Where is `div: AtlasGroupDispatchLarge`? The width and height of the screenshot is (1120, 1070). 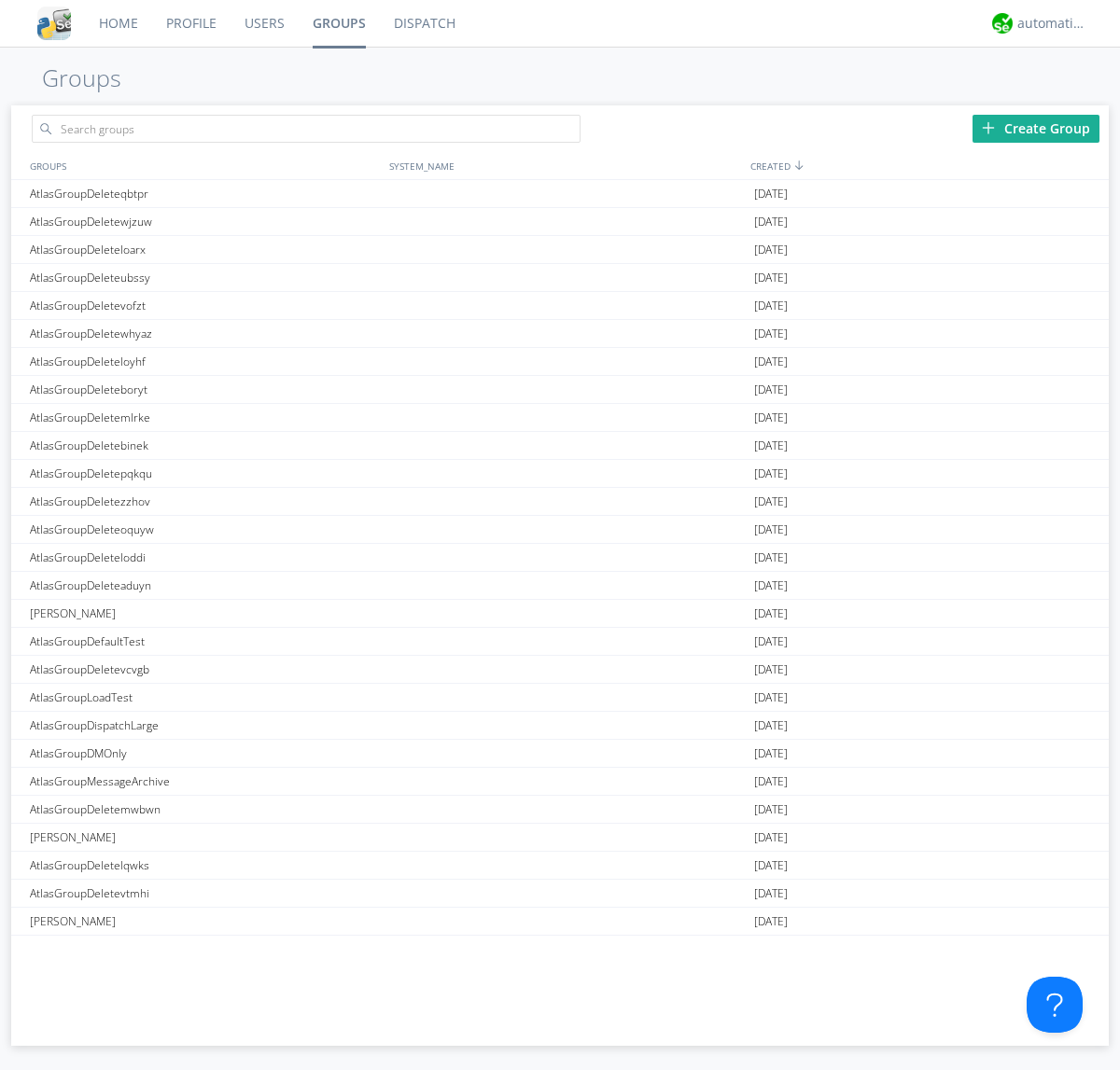 div: AtlasGroupDispatchLarge is located at coordinates (204, 725).